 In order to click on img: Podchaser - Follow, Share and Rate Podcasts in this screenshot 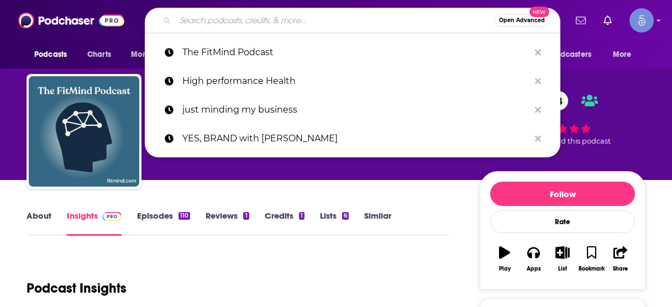, I will do `click(71, 20)`.